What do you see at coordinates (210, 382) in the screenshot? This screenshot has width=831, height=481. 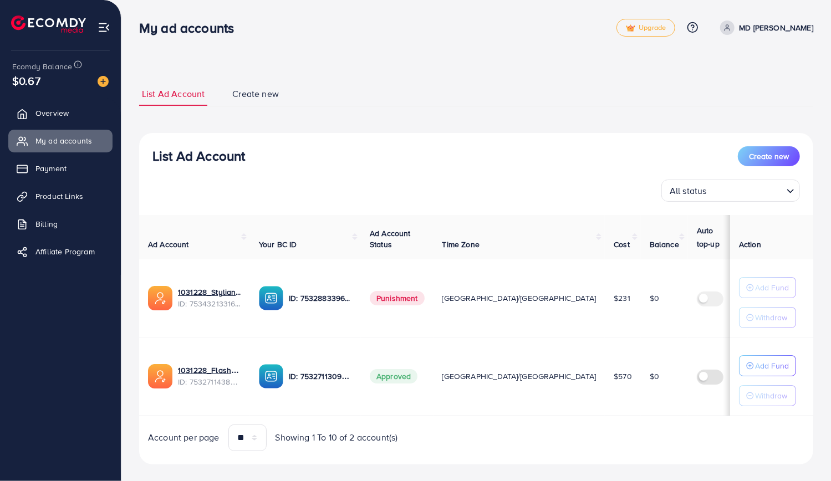 I see `span: ID: 7532711438868283393` at bounding box center [210, 382].